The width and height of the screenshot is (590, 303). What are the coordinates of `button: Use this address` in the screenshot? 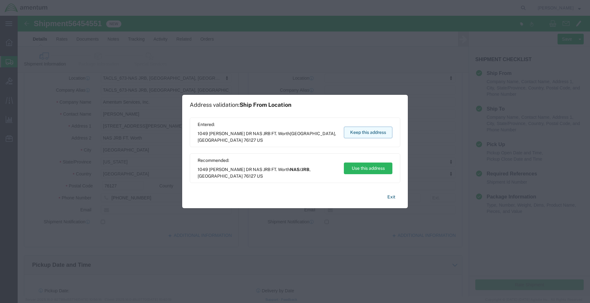 It's located at (368, 168).